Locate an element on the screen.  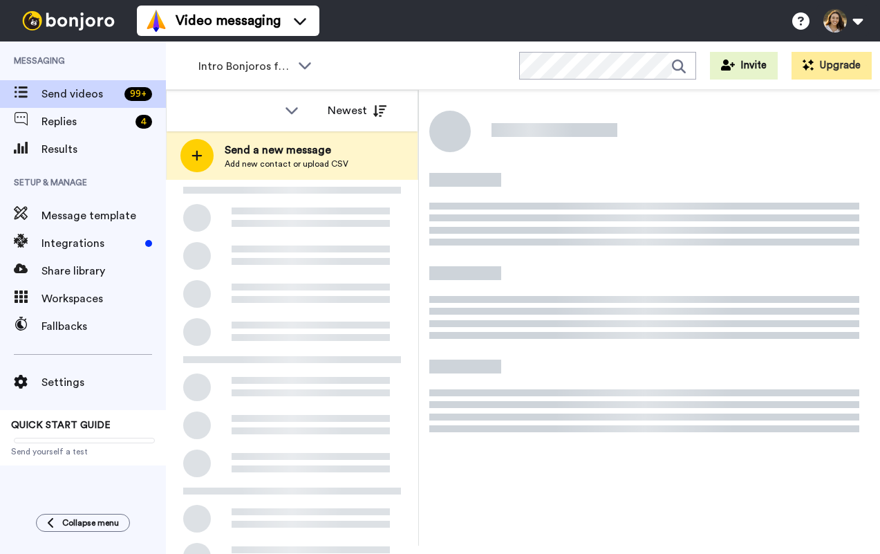
img: bj-logo-header-white.svg is located at coordinates (68, 21).